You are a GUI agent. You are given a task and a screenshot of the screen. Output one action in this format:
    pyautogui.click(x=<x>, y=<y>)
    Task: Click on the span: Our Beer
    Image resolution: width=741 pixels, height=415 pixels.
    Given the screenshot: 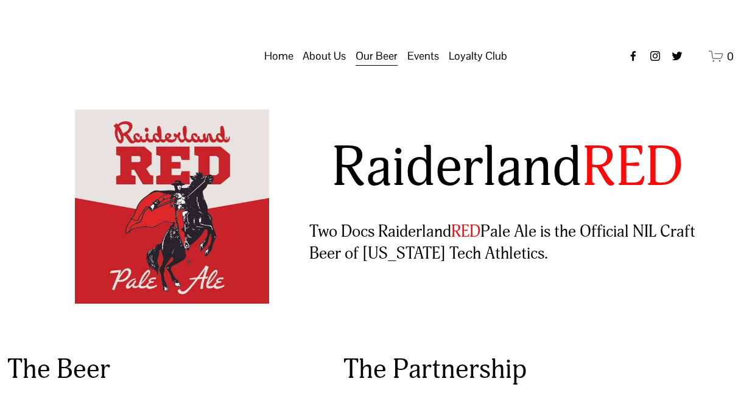 What is the action you would take?
    pyautogui.click(x=376, y=56)
    